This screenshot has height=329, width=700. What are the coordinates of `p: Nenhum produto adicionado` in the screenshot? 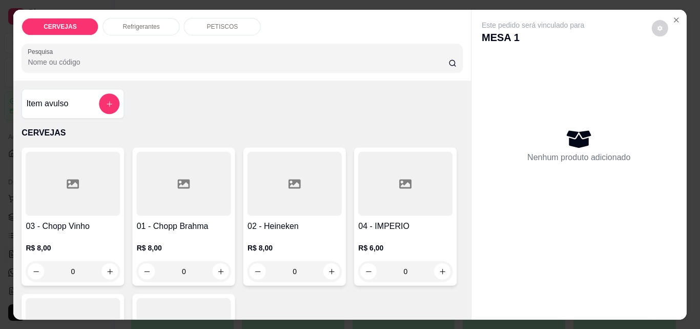 It's located at (579, 157).